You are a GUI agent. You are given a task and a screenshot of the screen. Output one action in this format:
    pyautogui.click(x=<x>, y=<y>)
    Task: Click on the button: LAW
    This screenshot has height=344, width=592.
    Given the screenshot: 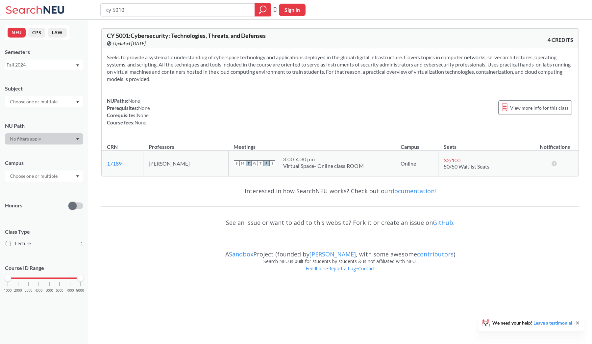 What is the action you would take?
    pyautogui.click(x=57, y=33)
    